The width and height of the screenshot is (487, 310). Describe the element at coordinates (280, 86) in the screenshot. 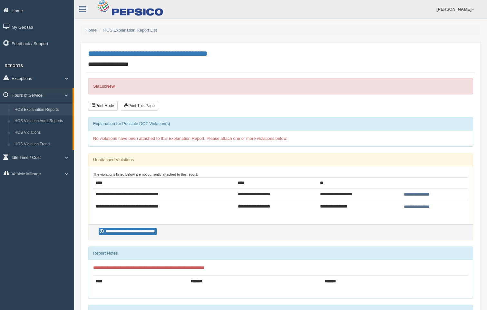

I see `div: Status:` at that location.